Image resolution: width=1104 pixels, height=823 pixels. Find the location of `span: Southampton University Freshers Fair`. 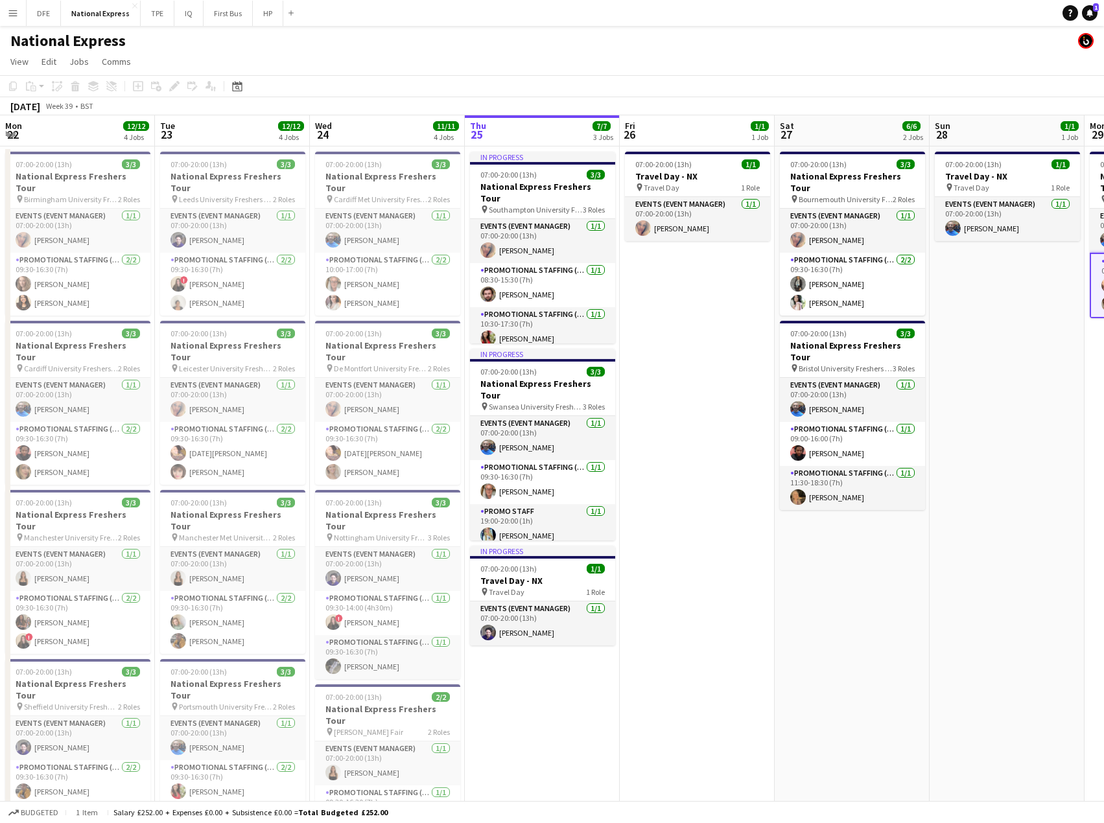

span: Southampton University Freshers Fair is located at coordinates (536, 209).